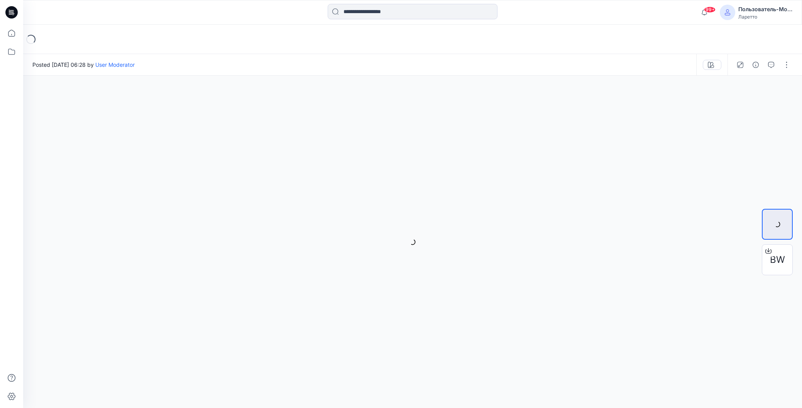  What do you see at coordinates (727, 12) in the screenshot?
I see `svg: avatar` at bounding box center [727, 12].